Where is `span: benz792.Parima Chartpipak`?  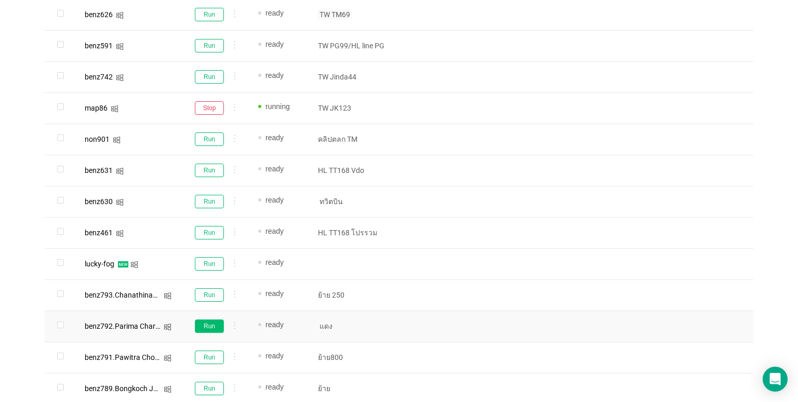 span: benz792.Parima Chartpipak is located at coordinates (130, 326).